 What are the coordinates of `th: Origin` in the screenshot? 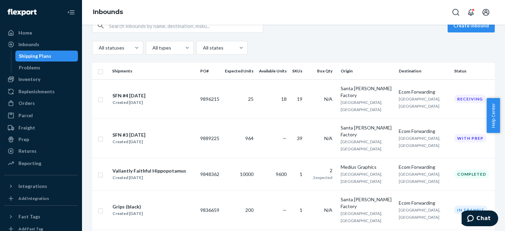 It's located at (367, 71).